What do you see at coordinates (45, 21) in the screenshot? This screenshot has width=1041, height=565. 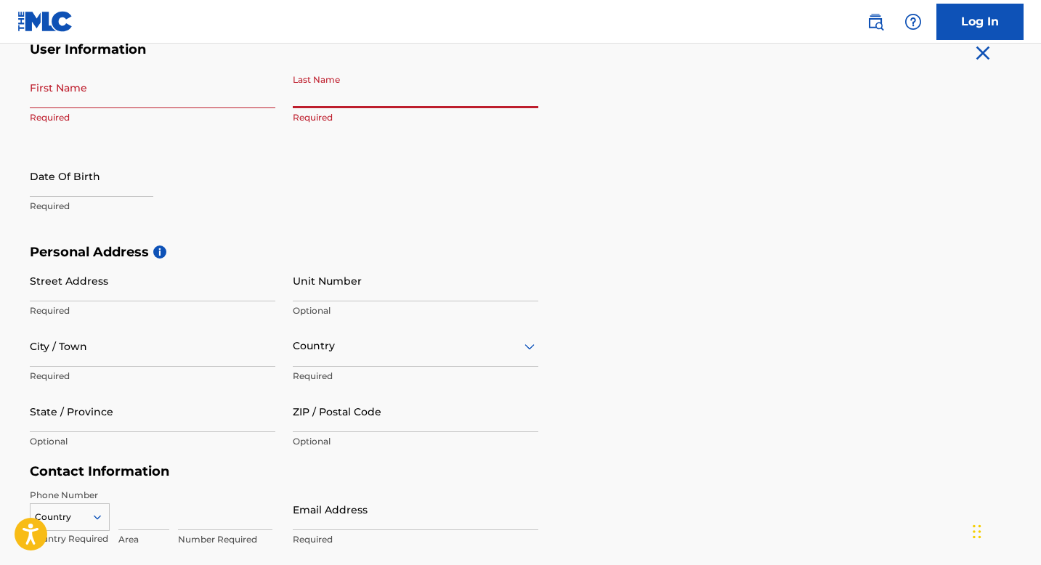 I see `img: MLC Logo` at bounding box center [45, 21].